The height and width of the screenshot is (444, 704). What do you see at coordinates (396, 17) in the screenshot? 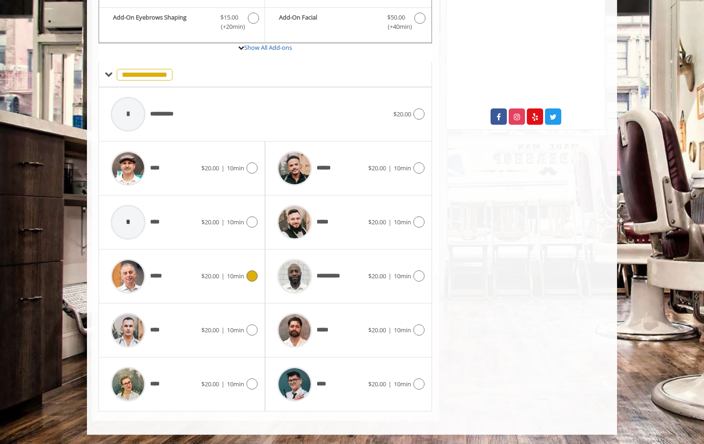
I see `span: $50.00` at bounding box center [396, 17].